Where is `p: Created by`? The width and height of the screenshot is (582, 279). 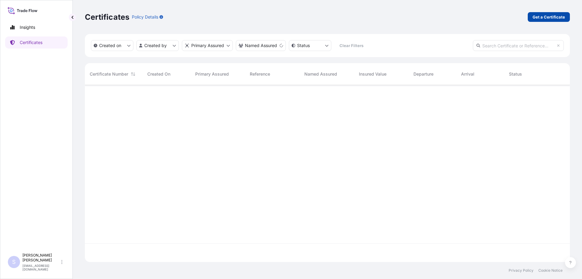
p: Created by is located at coordinates (156, 45).